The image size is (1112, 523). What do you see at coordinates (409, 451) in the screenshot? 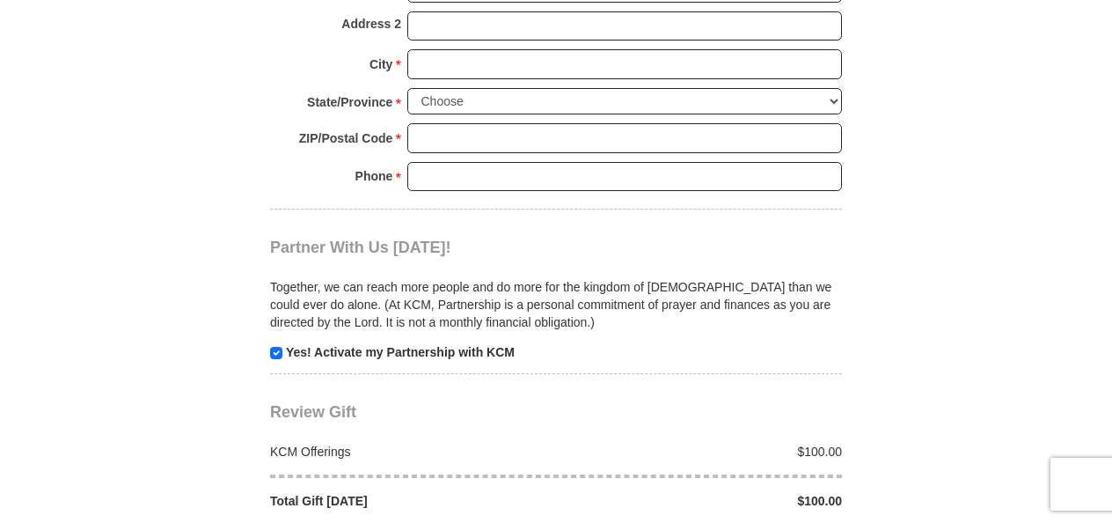
I see `div: KCM Offerings` at bounding box center [409, 451].